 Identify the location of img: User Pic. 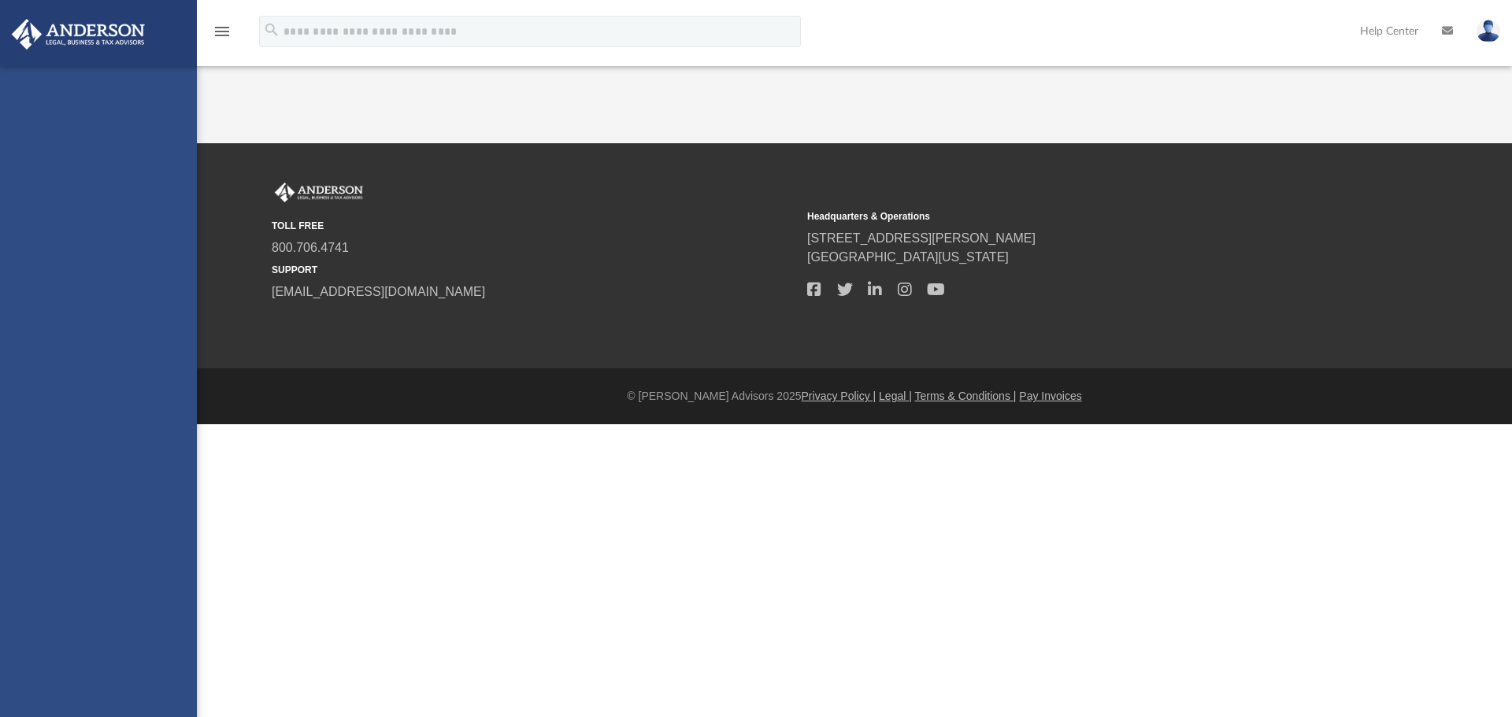
(1488, 31).